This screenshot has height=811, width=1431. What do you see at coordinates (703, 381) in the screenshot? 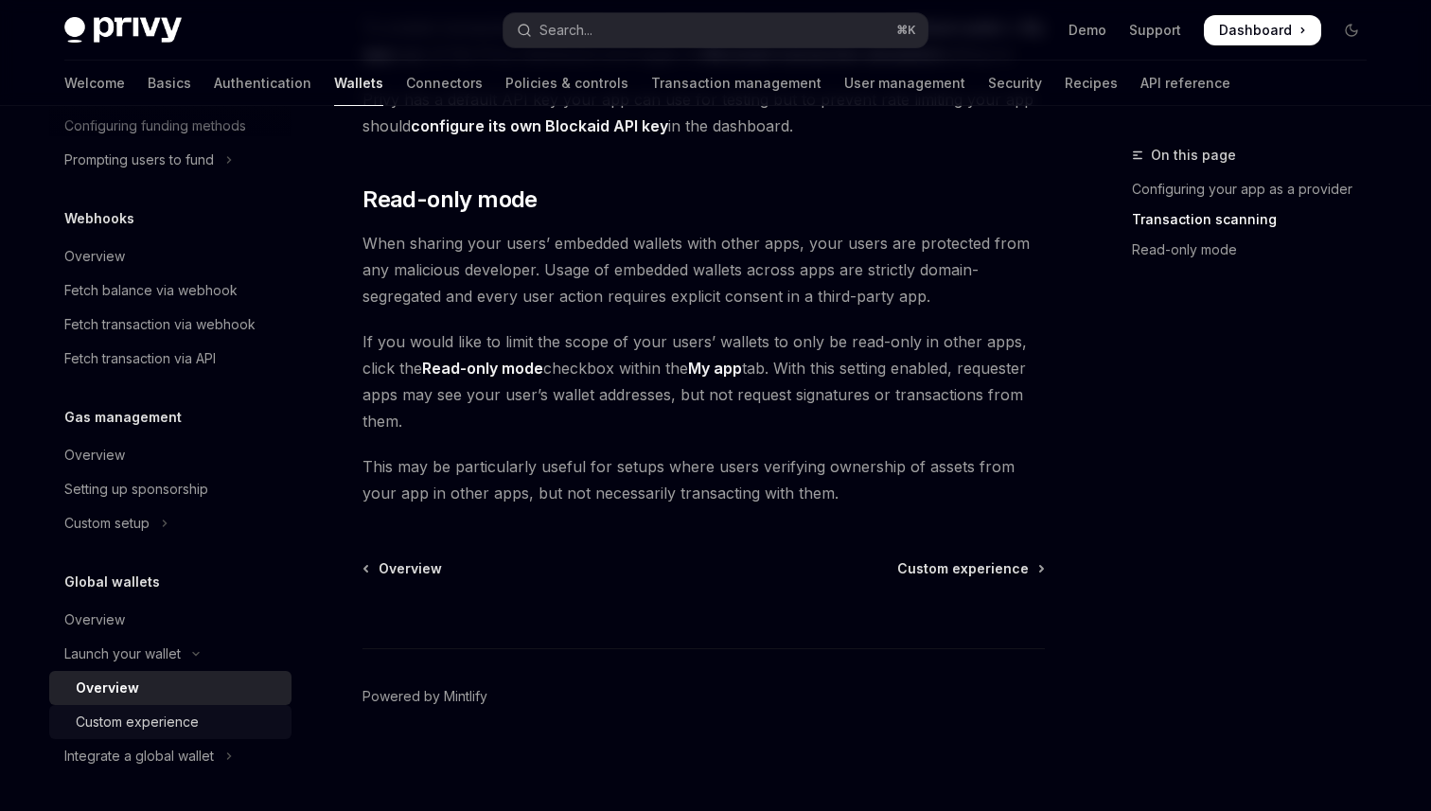
I see `span: If you would like to limit the scope of your users’ wallets to only be read-only in other apps, c...` at bounding box center [703, 381].